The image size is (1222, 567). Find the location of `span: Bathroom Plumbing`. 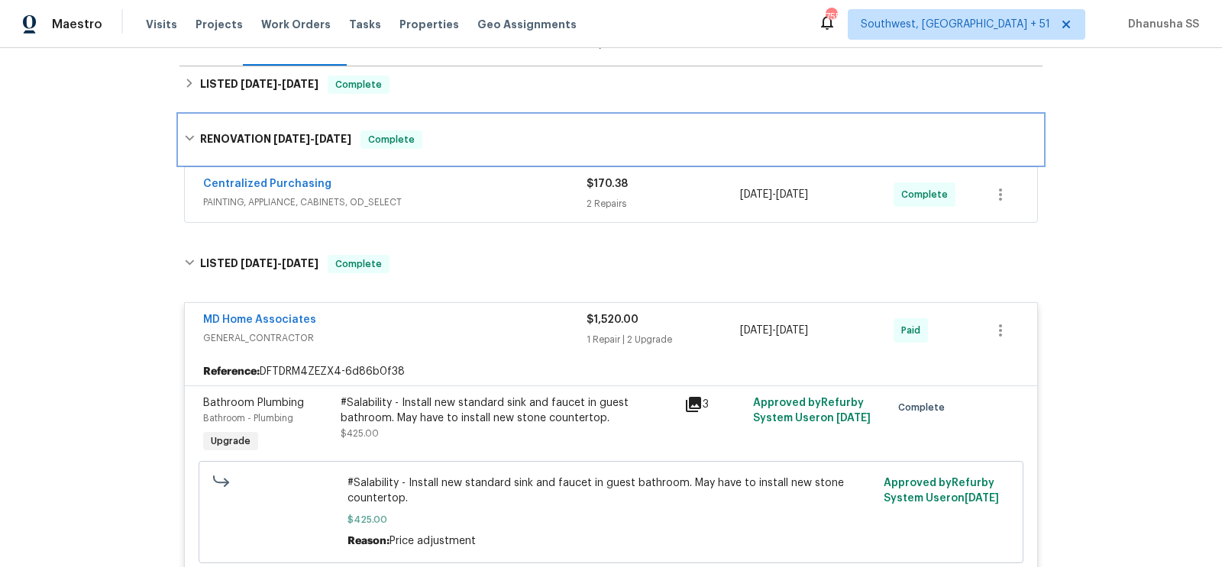

span: Bathroom Plumbing is located at coordinates (254, 403).